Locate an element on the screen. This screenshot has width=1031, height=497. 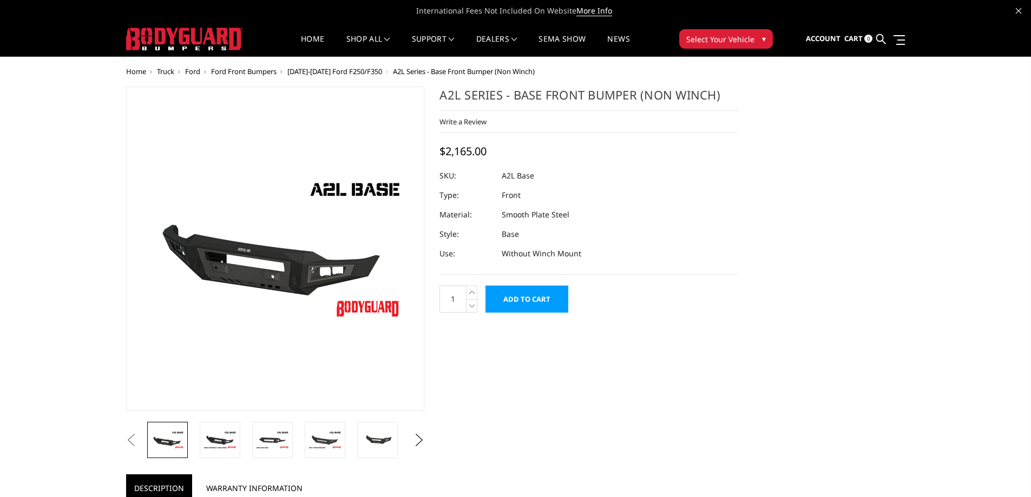
dt: Material: is located at coordinates (467, 215).